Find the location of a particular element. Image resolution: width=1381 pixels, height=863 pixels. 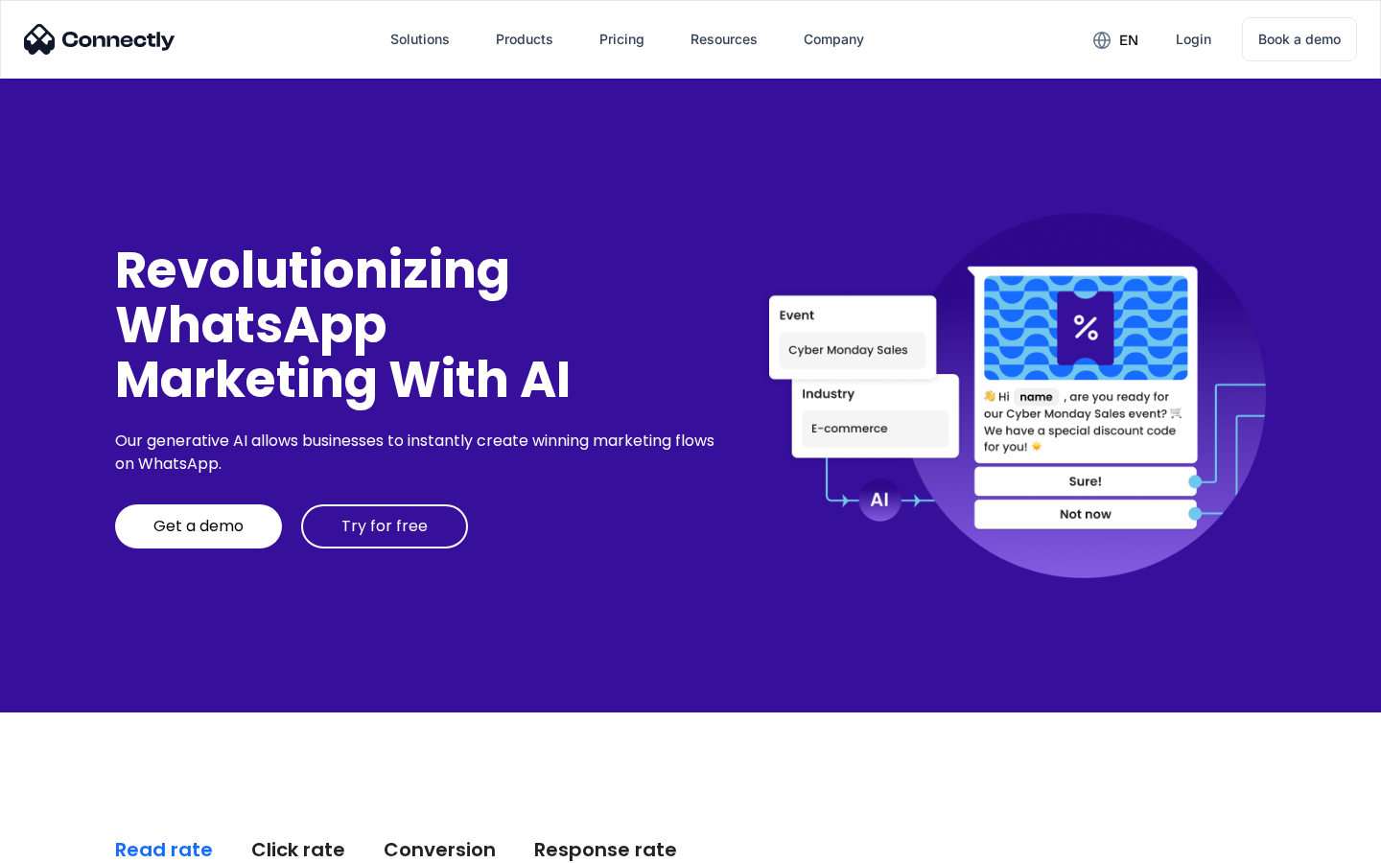

div: Products is located at coordinates (525, 39).